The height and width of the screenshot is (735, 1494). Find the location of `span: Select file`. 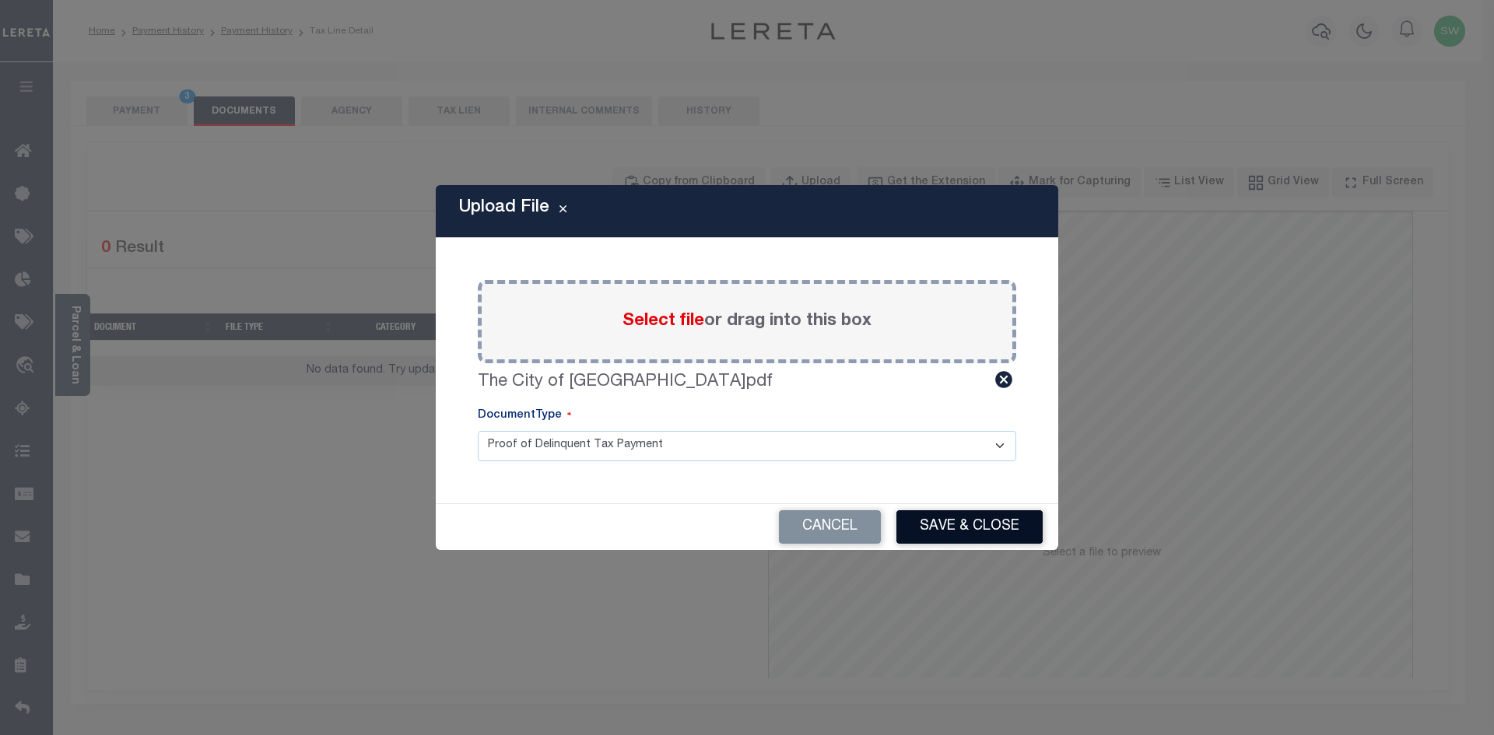

span: Select file is located at coordinates (663, 321).